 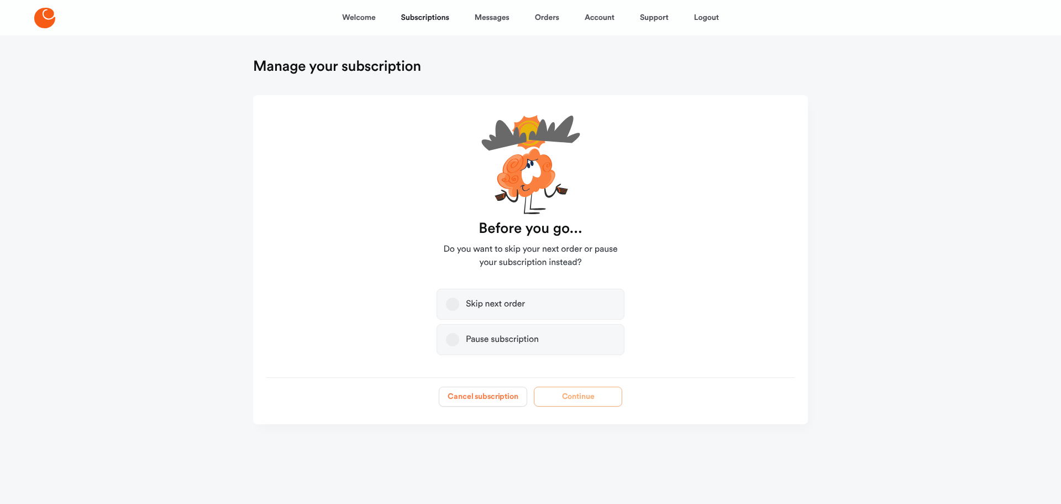 What do you see at coordinates (453, 304) in the screenshot?
I see `button: Skip next order` at bounding box center [453, 304].